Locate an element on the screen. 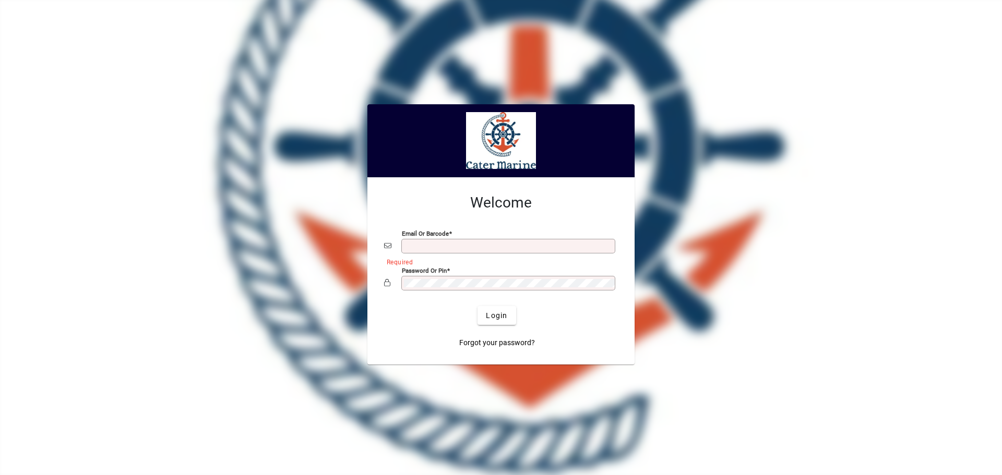  mat-label: Password or Pin is located at coordinates (424, 271).